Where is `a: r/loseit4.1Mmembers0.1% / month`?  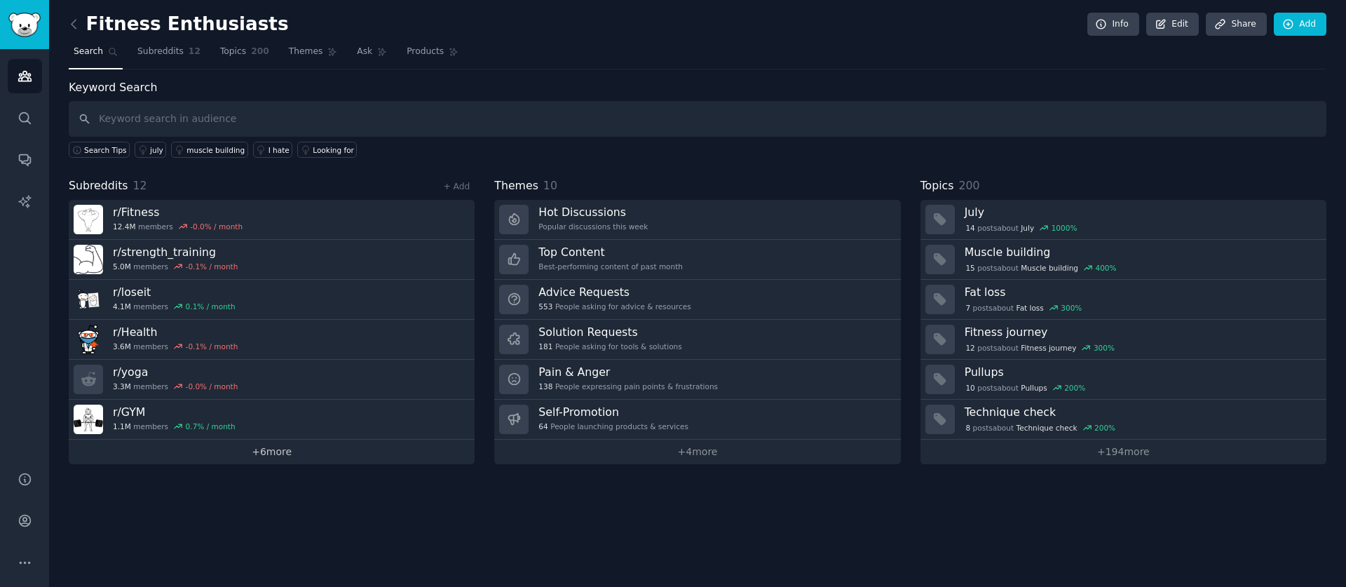
a: r/loseit4.1Mmembers0.1% / month is located at coordinates (271, 299).